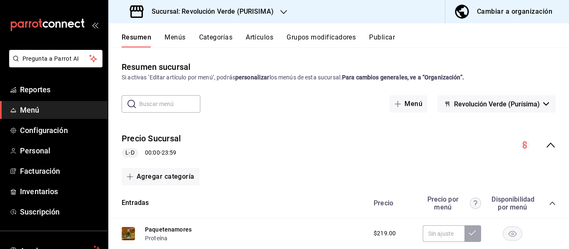  I want to click on input: Sin ajuste, so click(443, 234).